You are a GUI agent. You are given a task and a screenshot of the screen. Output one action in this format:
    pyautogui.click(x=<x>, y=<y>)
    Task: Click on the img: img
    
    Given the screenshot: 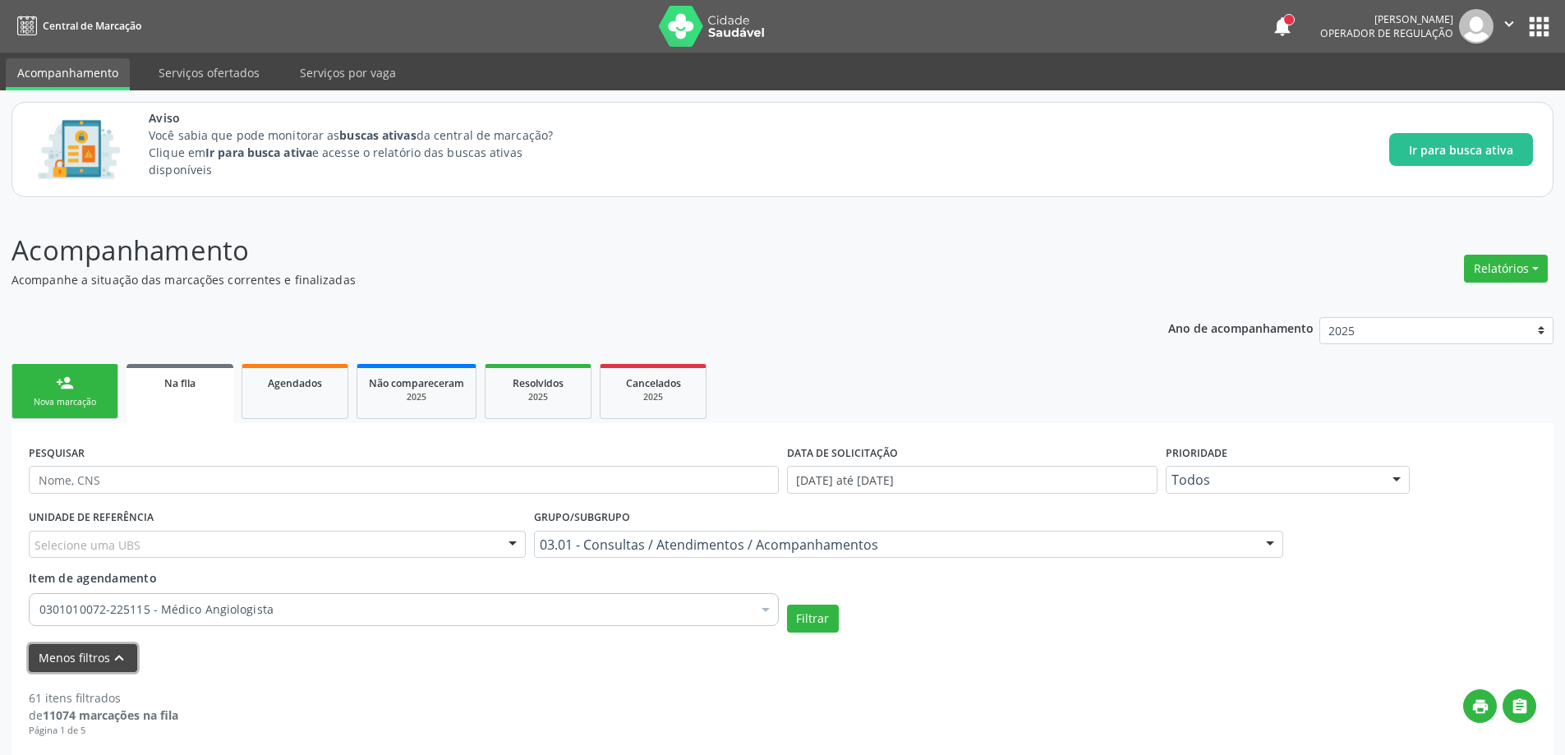 What is the action you would take?
    pyautogui.click(x=1476, y=26)
    